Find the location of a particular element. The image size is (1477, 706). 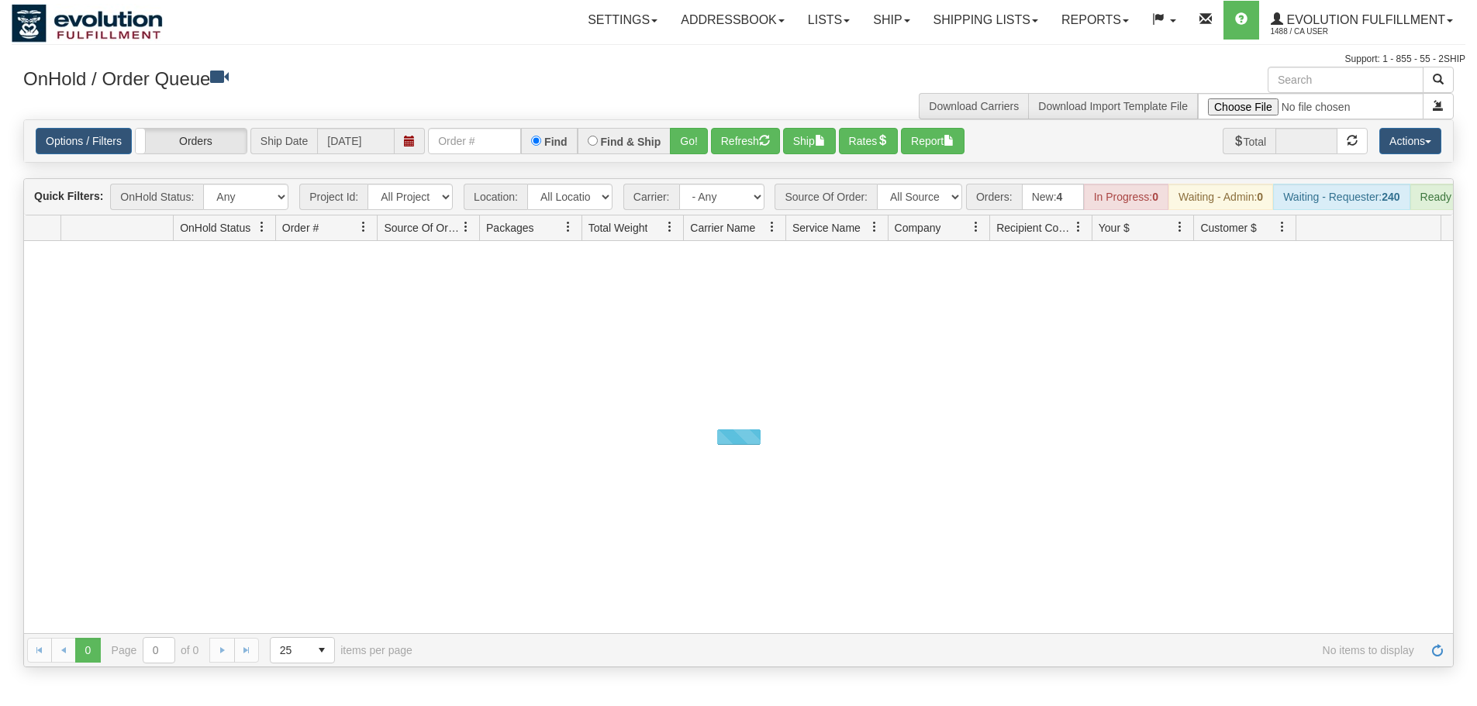

span: Orders: is located at coordinates (994, 197).